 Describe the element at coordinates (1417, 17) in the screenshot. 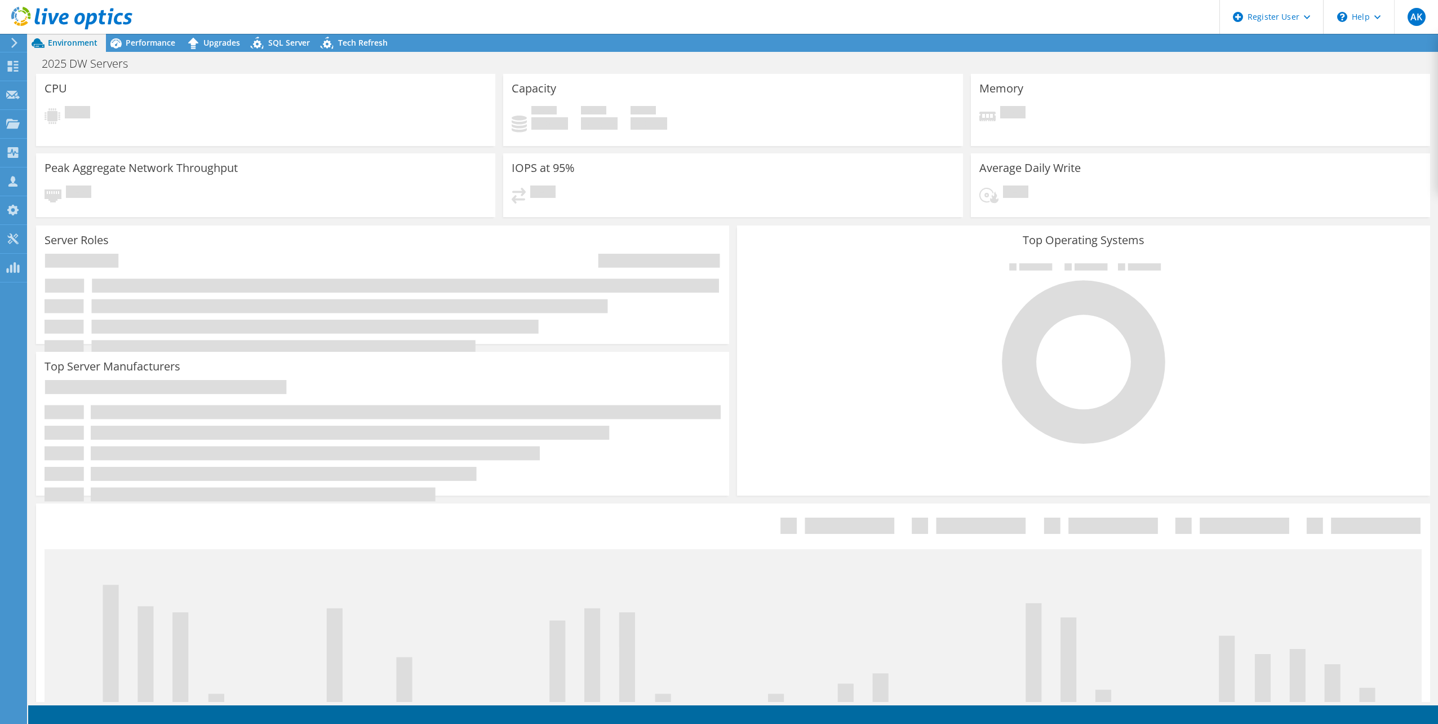

I see `span: AK` at that location.